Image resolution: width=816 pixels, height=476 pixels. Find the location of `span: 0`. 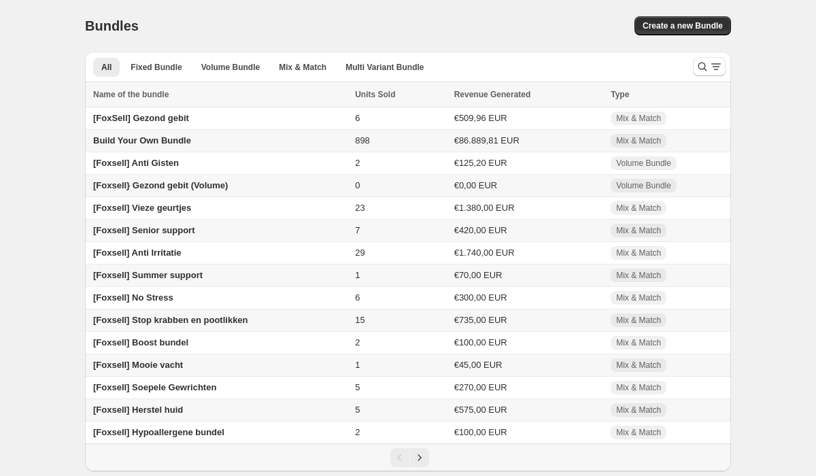

span: 0 is located at coordinates (357, 185).